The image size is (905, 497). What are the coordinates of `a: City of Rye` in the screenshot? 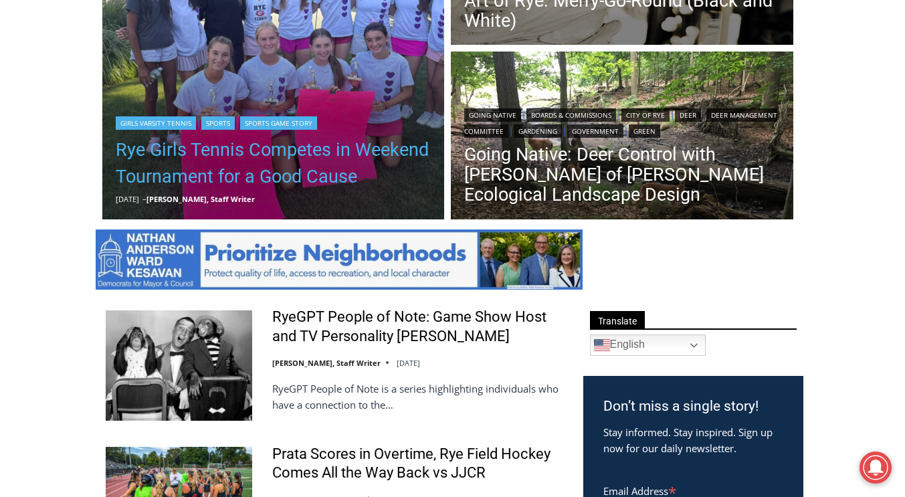 It's located at (646, 115).